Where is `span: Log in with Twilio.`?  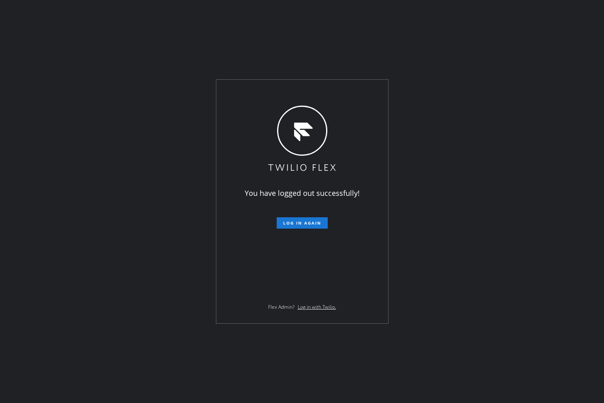 span: Log in with Twilio. is located at coordinates (317, 307).